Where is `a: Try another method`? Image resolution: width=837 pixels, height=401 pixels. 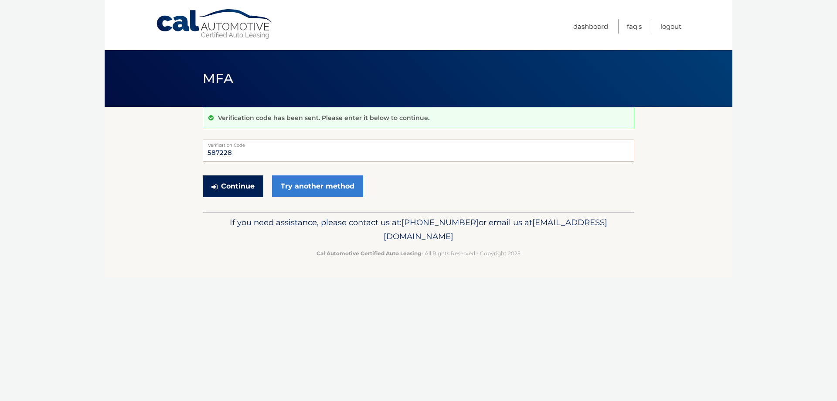
a: Try another method is located at coordinates (317, 186).